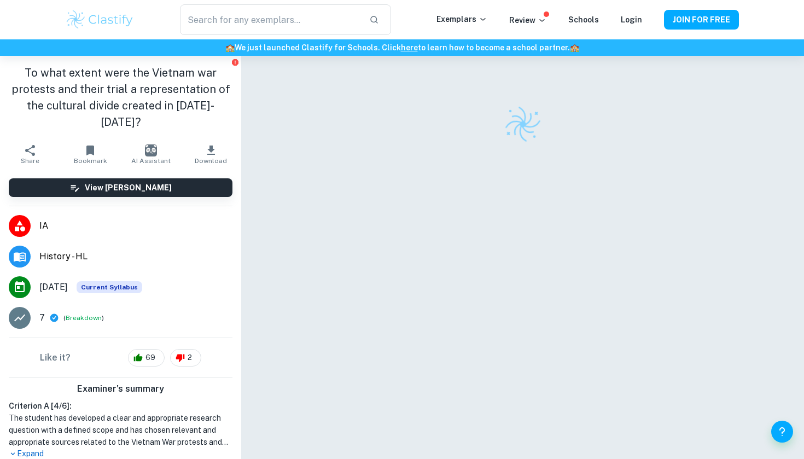  Describe the element at coordinates (782, 432) in the screenshot. I see `button: Help and Feedback` at that location.